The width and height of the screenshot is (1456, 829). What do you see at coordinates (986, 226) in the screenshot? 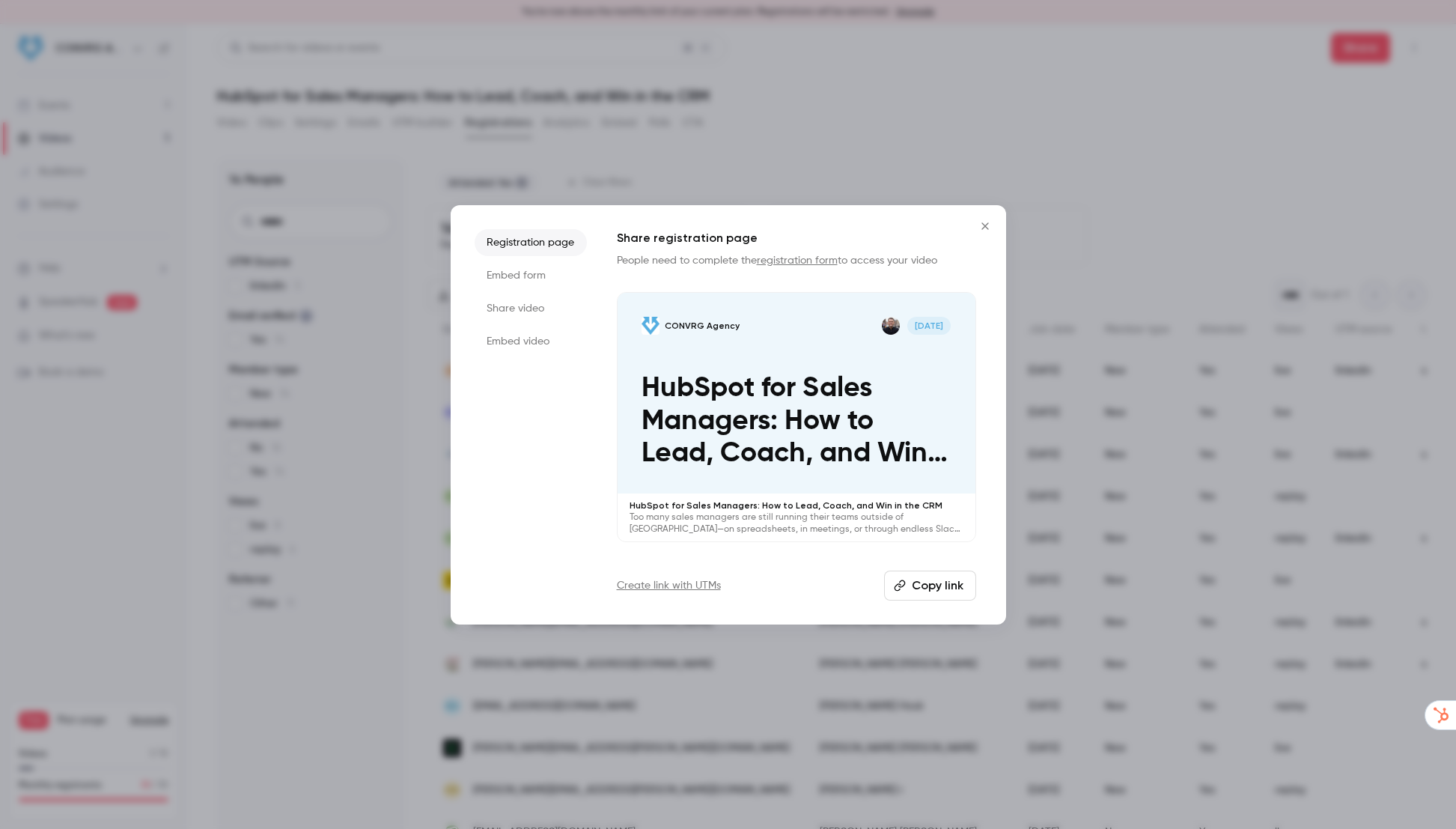
I see `button: Close` at bounding box center [986, 226].